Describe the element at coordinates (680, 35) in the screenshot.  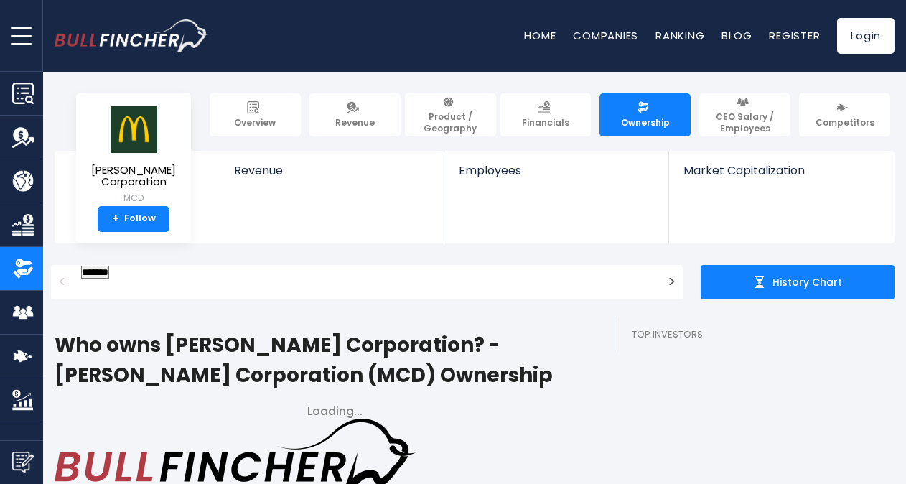
I see `a: Ranking` at that location.